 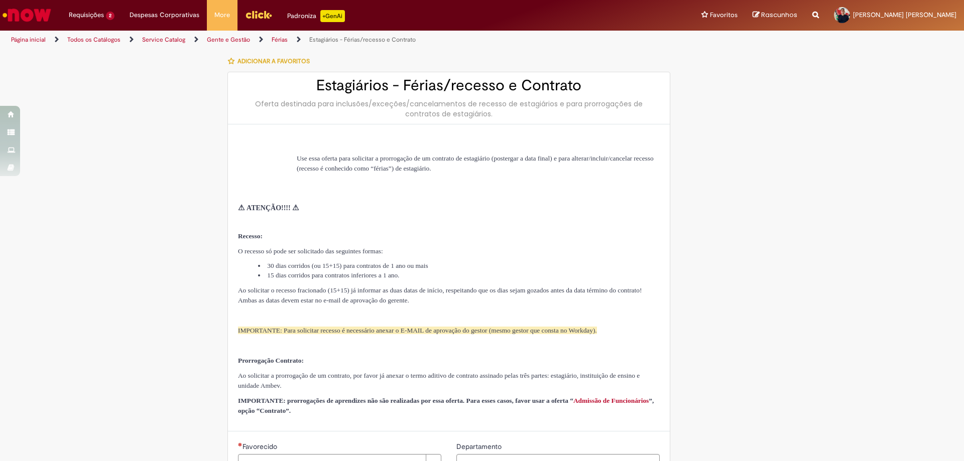 What do you see at coordinates (240, 445) in the screenshot?
I see `span: Necessários` at bounding box center [240, 445].